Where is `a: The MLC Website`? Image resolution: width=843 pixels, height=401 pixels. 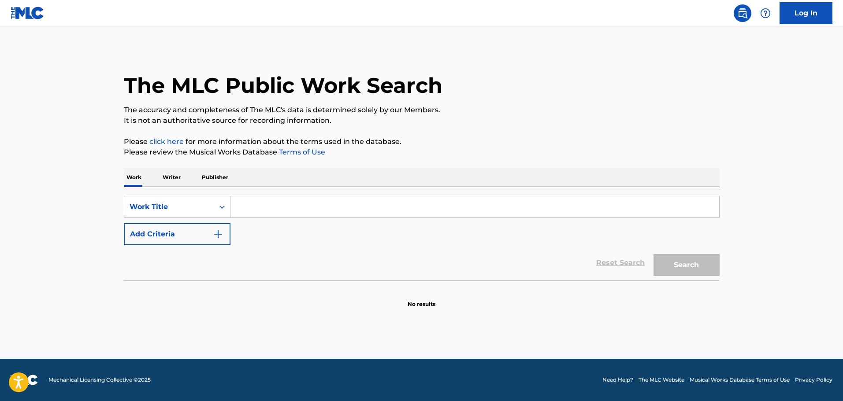
a: The MLC Website is located at coordinates (661, 380).